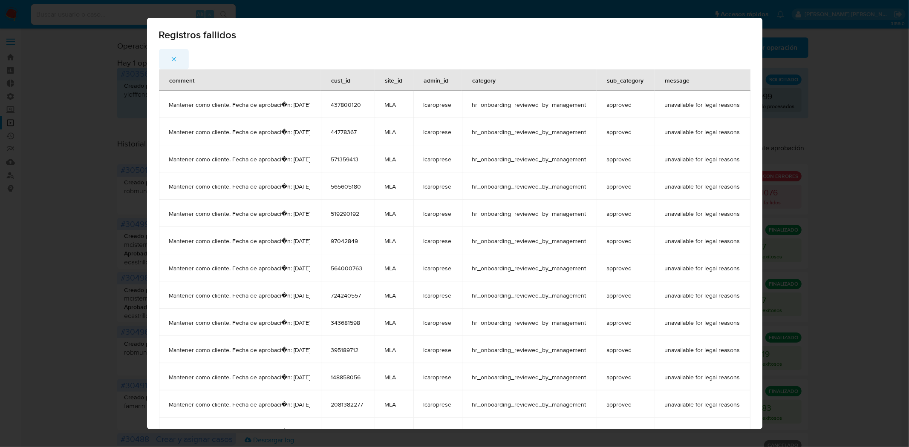  What do you see at coordinates (348, 105) in the screenshot?
I see `span: 437800120` at bounding box center [348, 105].